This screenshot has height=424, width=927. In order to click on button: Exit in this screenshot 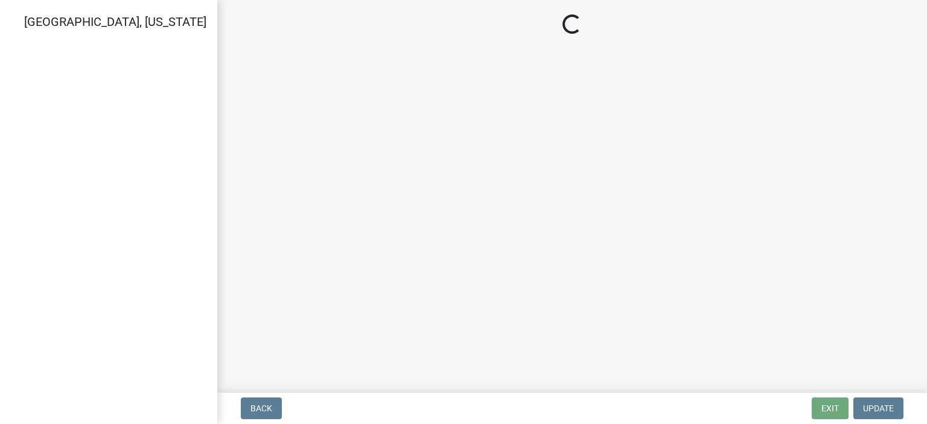, I will do `click(830, 409)`.